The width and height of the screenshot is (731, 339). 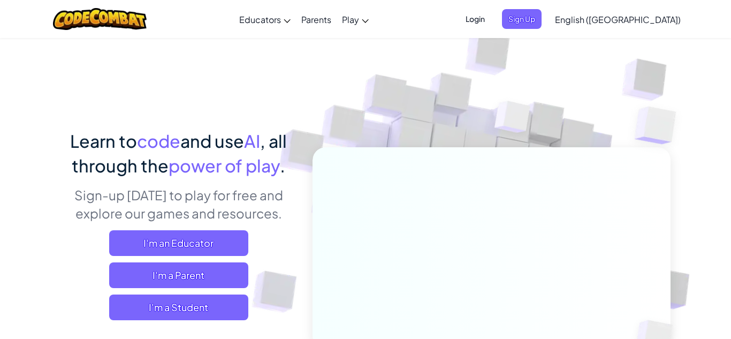 What do you see at coordinates (252, 141) in the screenshot?
I see `span: AI` at bounding box center [252, 141].